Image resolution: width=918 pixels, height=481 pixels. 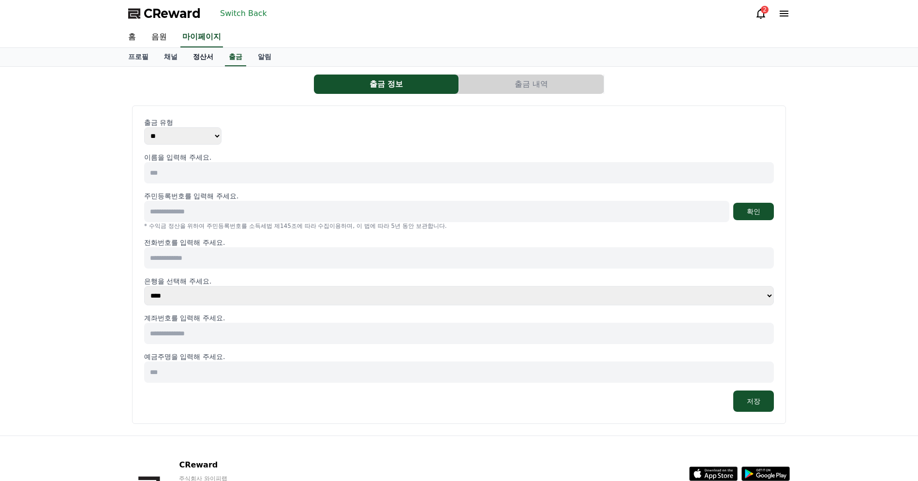 I want to click on a: 음원, so click(x=159, y=37).